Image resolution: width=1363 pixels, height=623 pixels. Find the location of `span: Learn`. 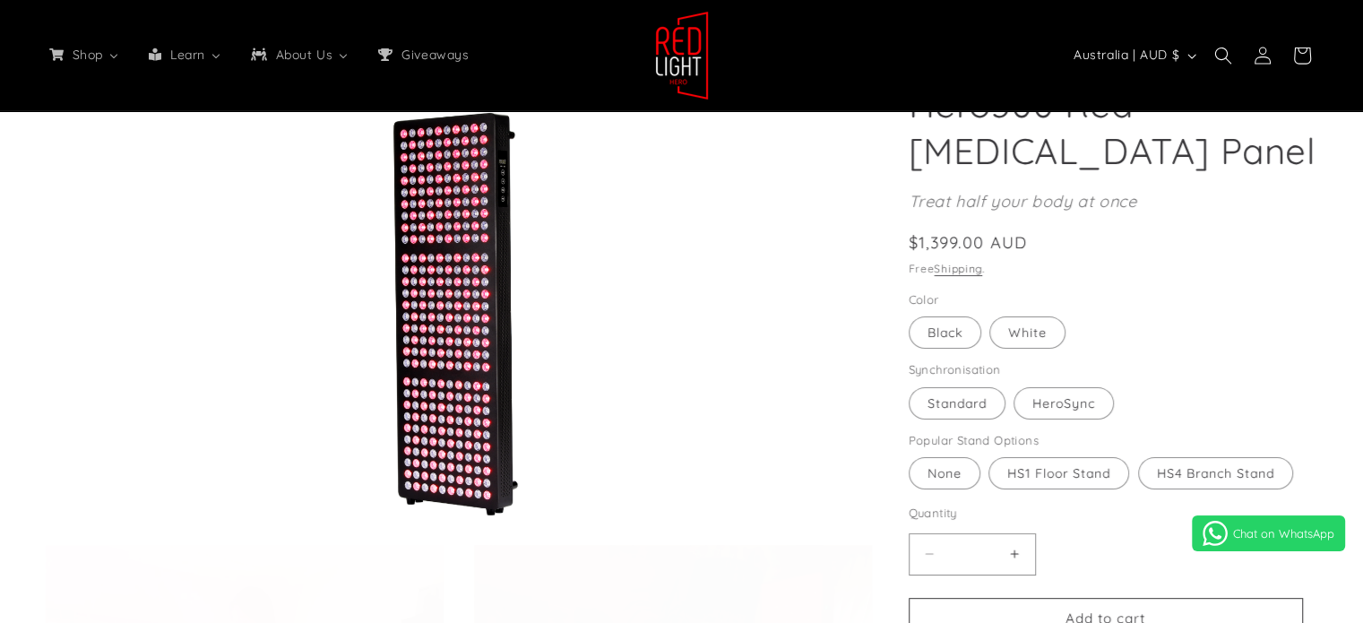

span: Learn is located at coordinates (186, 55).